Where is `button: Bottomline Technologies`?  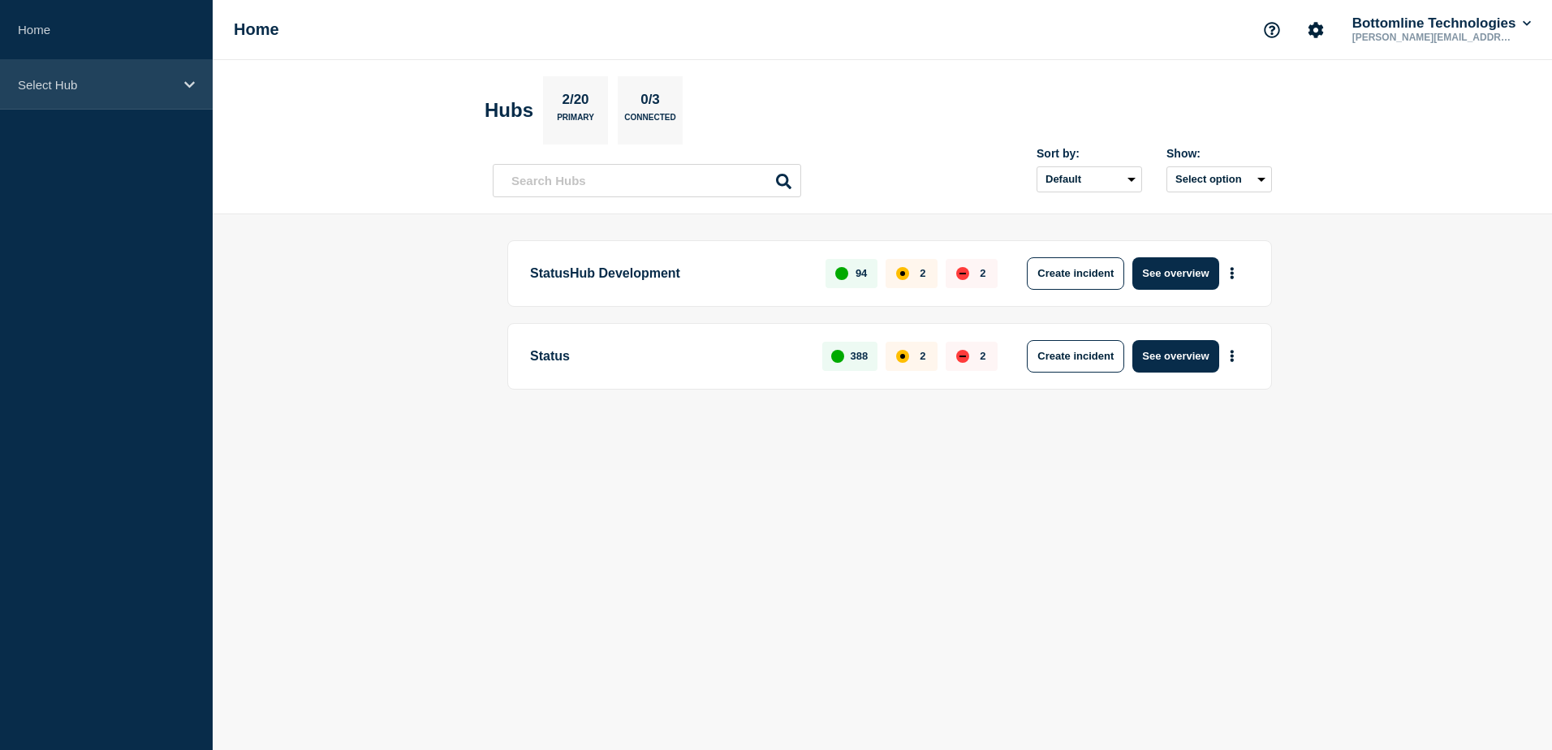
button: Bottomline Technologies is located at coordinates (1441, 24).